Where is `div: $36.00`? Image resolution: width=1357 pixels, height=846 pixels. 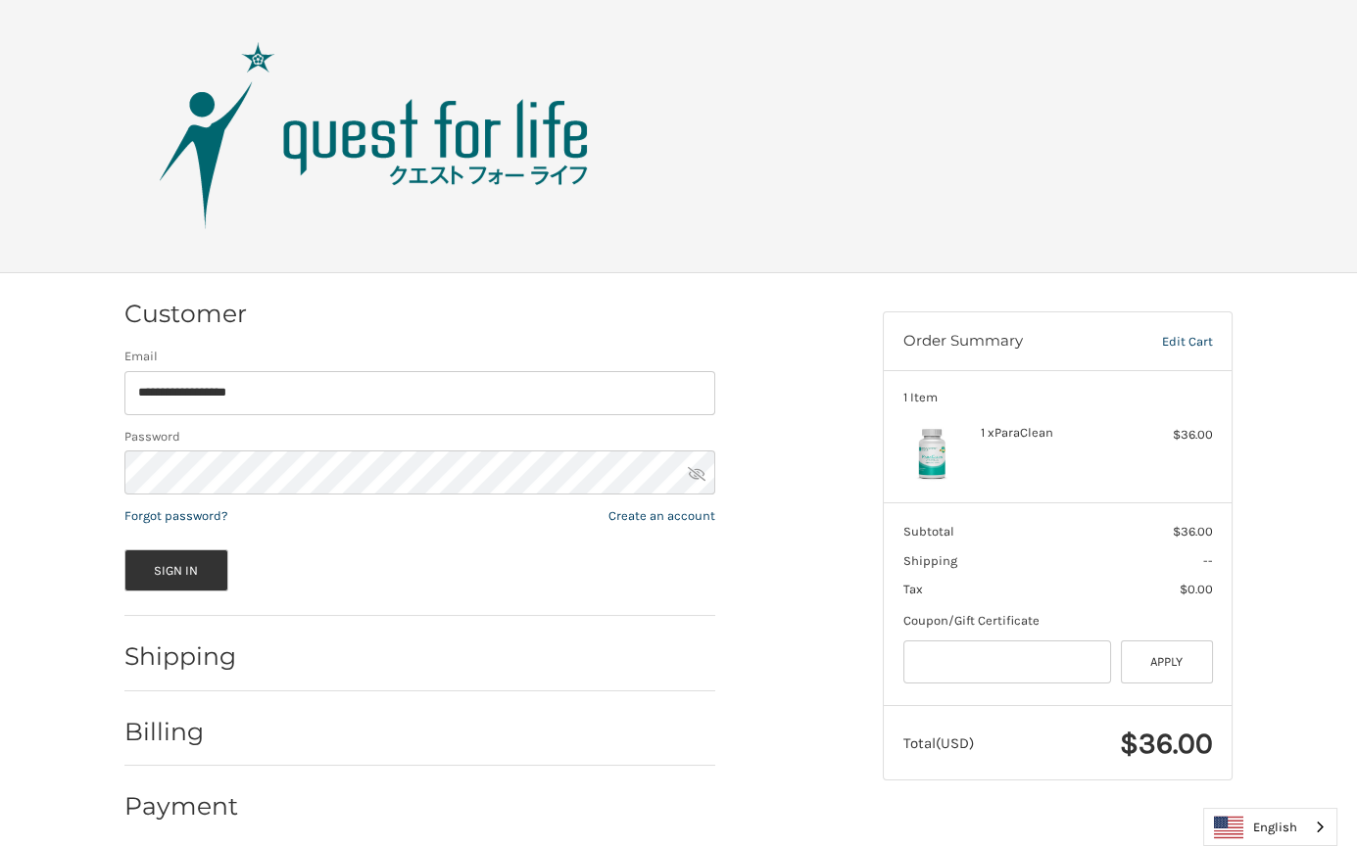
div: $36.00 is located at coordinates (1174, 435).